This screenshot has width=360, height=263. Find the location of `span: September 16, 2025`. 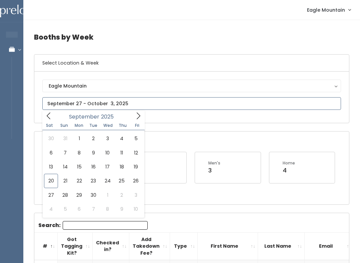

span: September 16, 2025 is located at coordinates (93, 167).